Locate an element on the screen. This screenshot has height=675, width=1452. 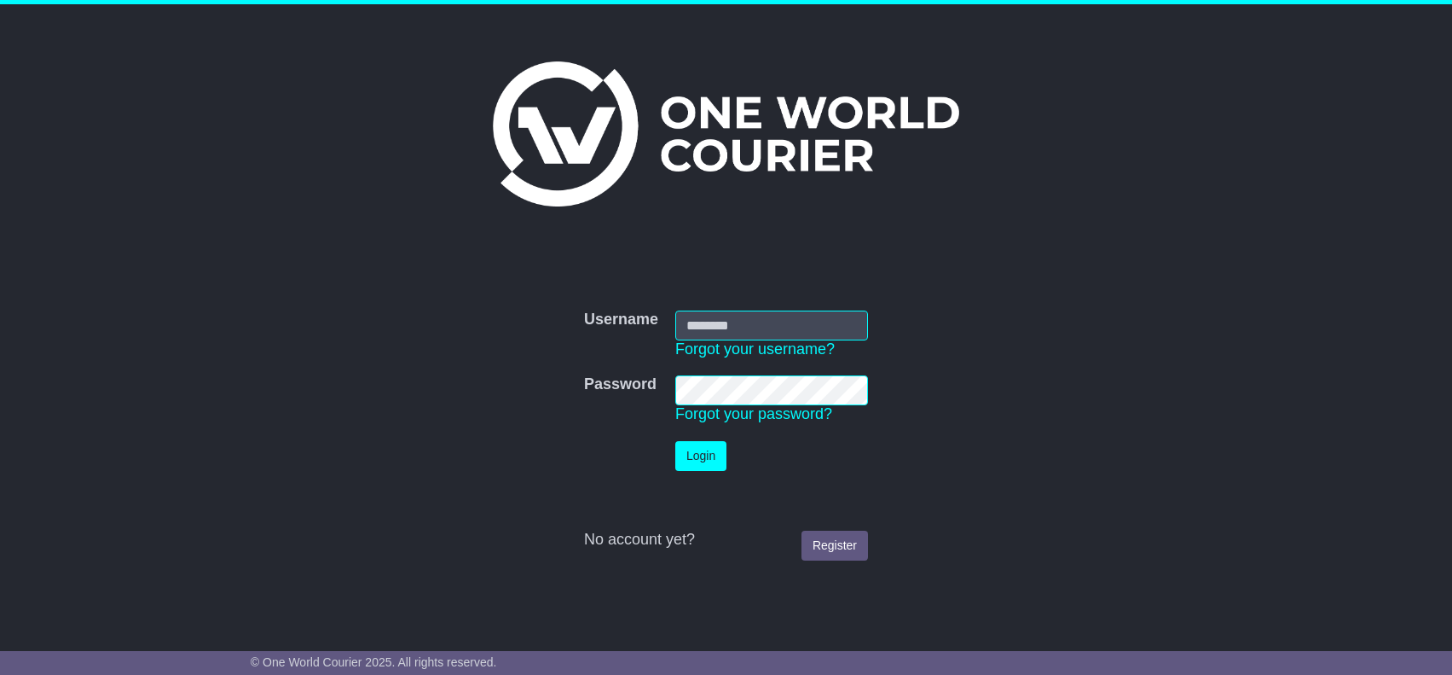
img: One World is located at coordinates (726, 134).